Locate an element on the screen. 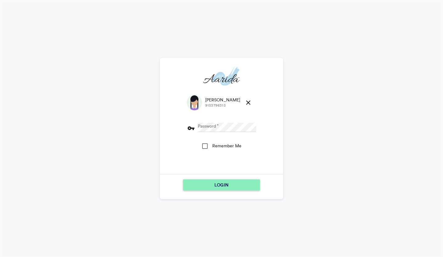  button: LOGIN is located at coordinates (222, 185).